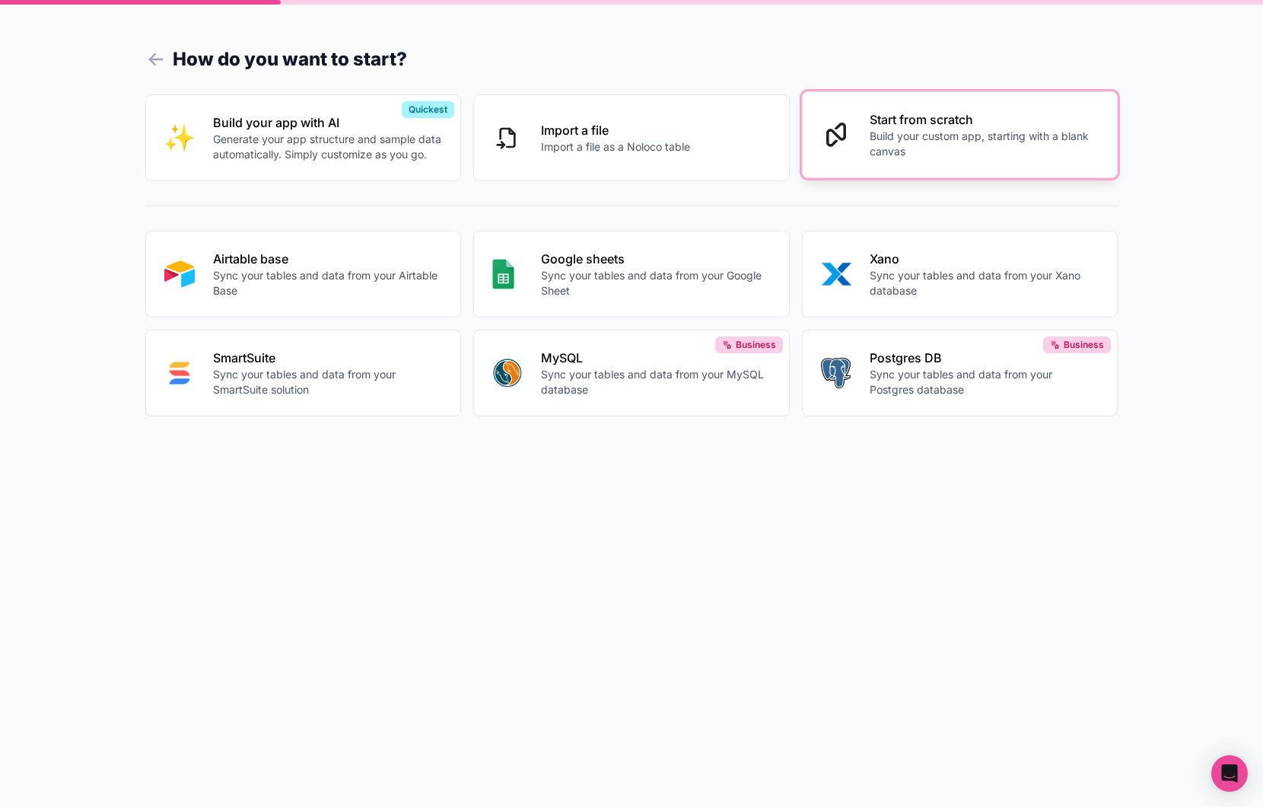 This screenshot has width=1263, height=807. Describe the element at coordinates (180, 138) in the screenshot. I see `img: INTERNAL_WITH_AI` at that location.